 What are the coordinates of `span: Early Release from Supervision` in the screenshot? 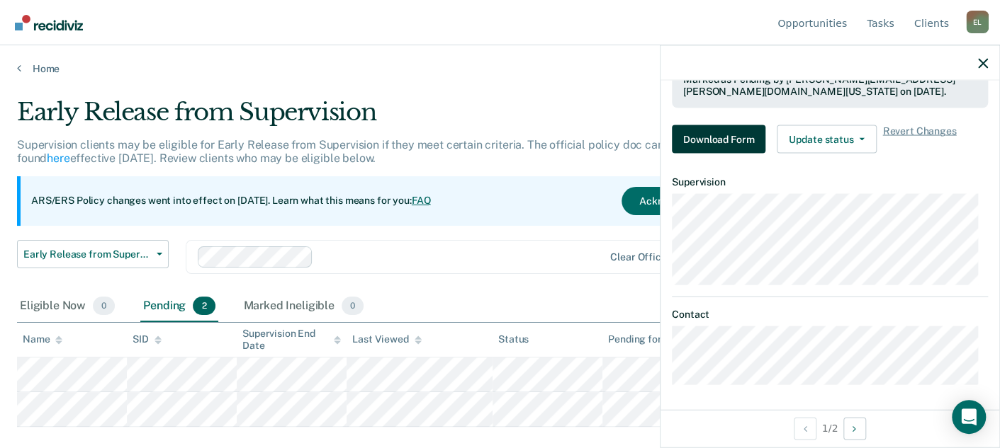 It's located at (87, 254).